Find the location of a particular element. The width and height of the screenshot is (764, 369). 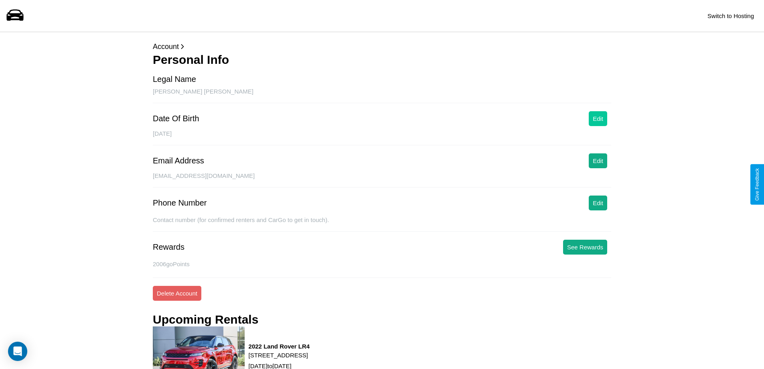

h3: 2022 Land Rover LR4 is located at coordinates (279, 346).